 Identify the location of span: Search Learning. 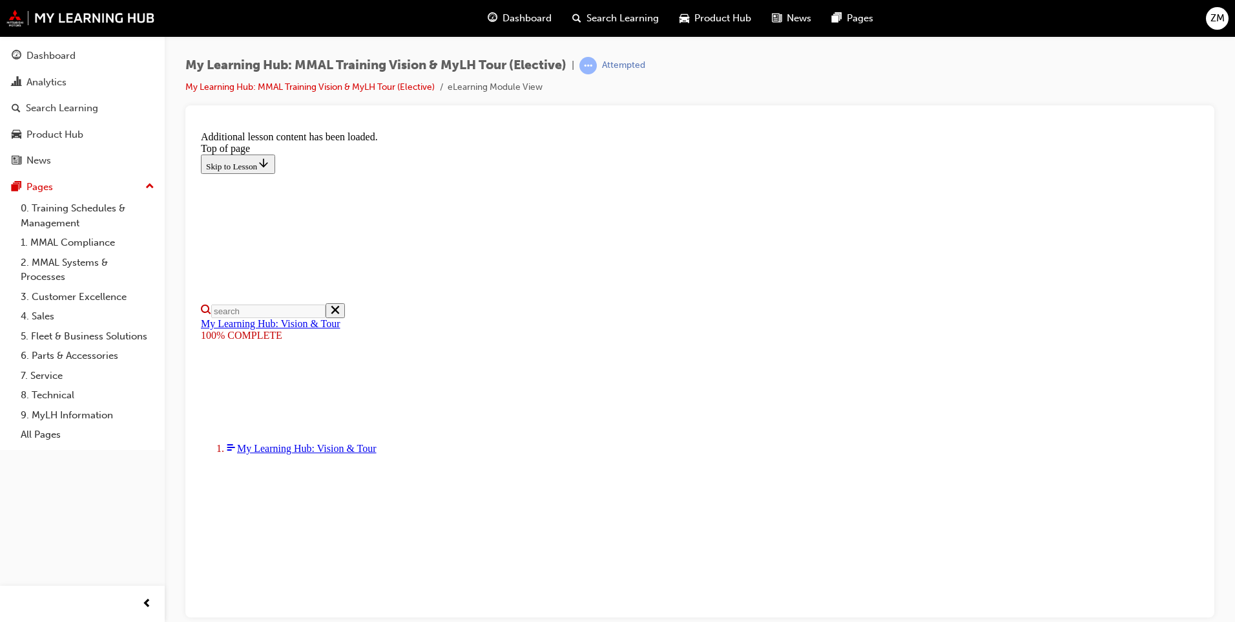
(623, 18).